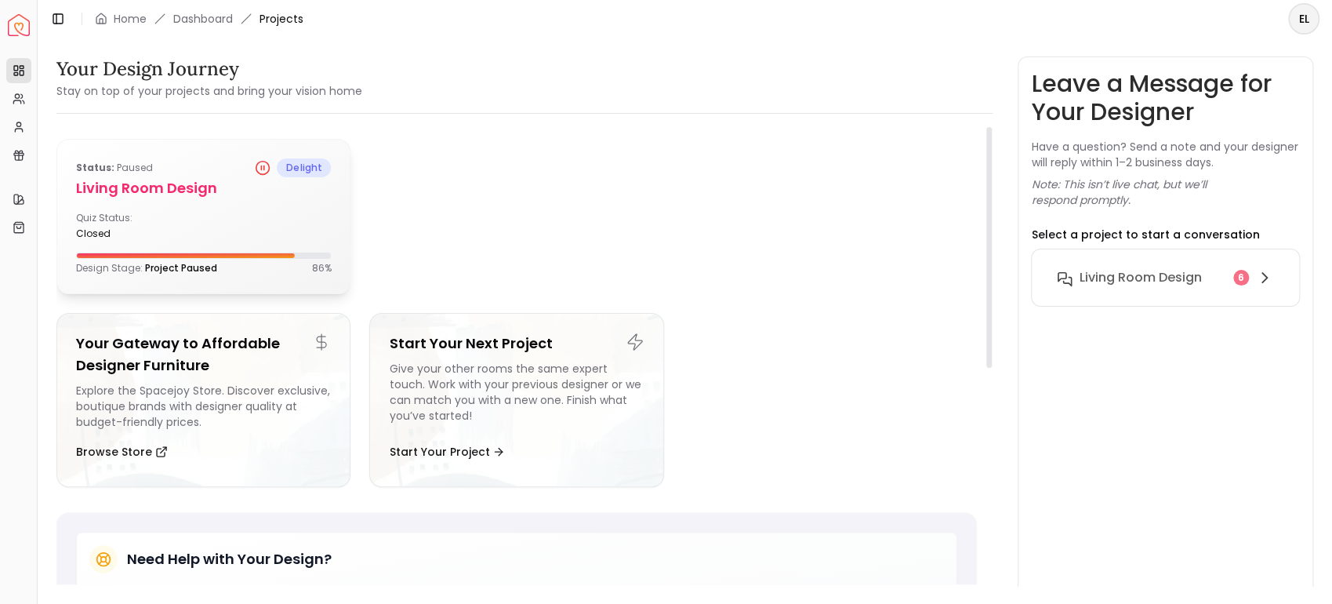 This screenshot has width=1332, height=604. What do you see at coordinates (203, 188) in the screenshot?
I see `h5: Living Room design` at bounding box center [203, 188].